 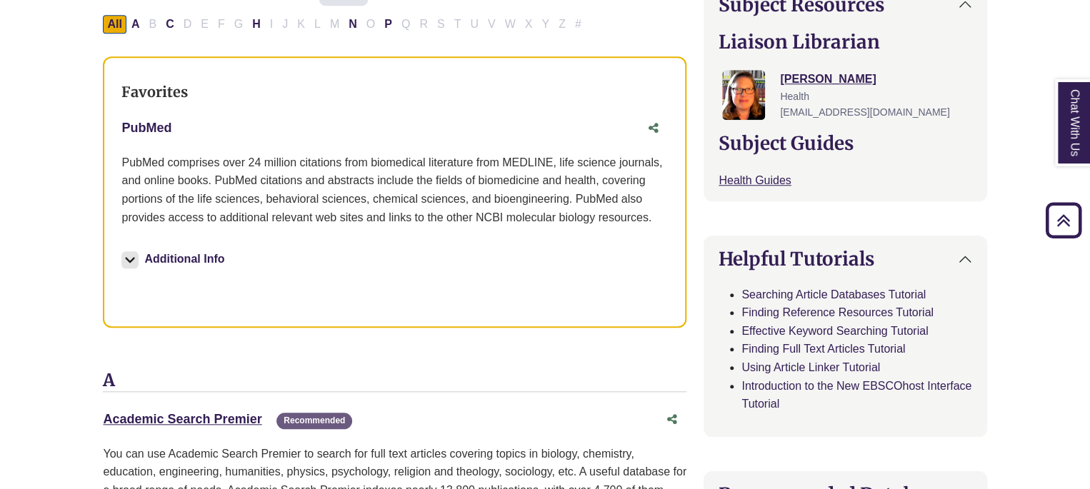 I want to click on a: Finding Reference Resources Tutorial, so click(x=837, y=312).